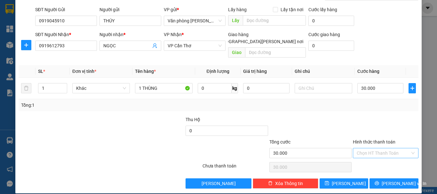  Describe the element at coordinates (164, 88) in the screenshot. I see `input: VD: Bàn, Ghế` at that location.